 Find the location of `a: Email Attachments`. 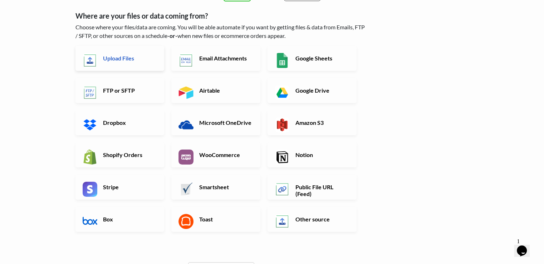

a: Email Attachments is located at coordinates (216, 58).